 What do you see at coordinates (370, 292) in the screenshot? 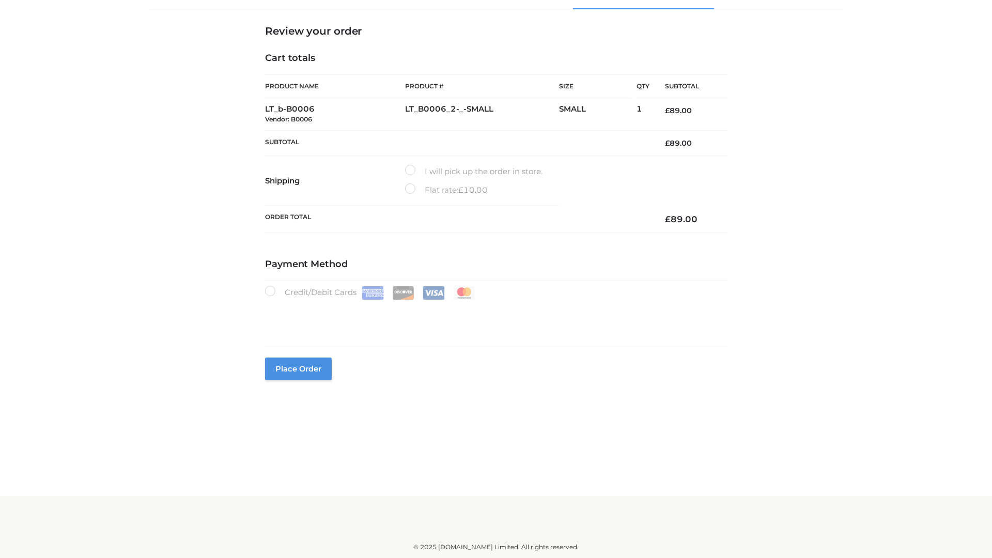
I see `label: Credit/Debit Cards` at bounding box center [370, 292].